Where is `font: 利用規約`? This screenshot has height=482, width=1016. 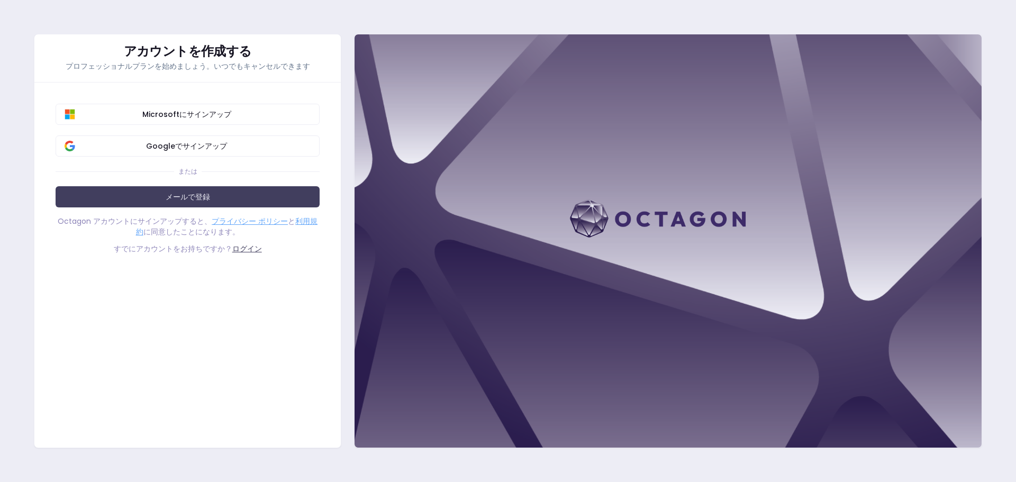 font: 利用規約 is located at coordinates (227, 226).